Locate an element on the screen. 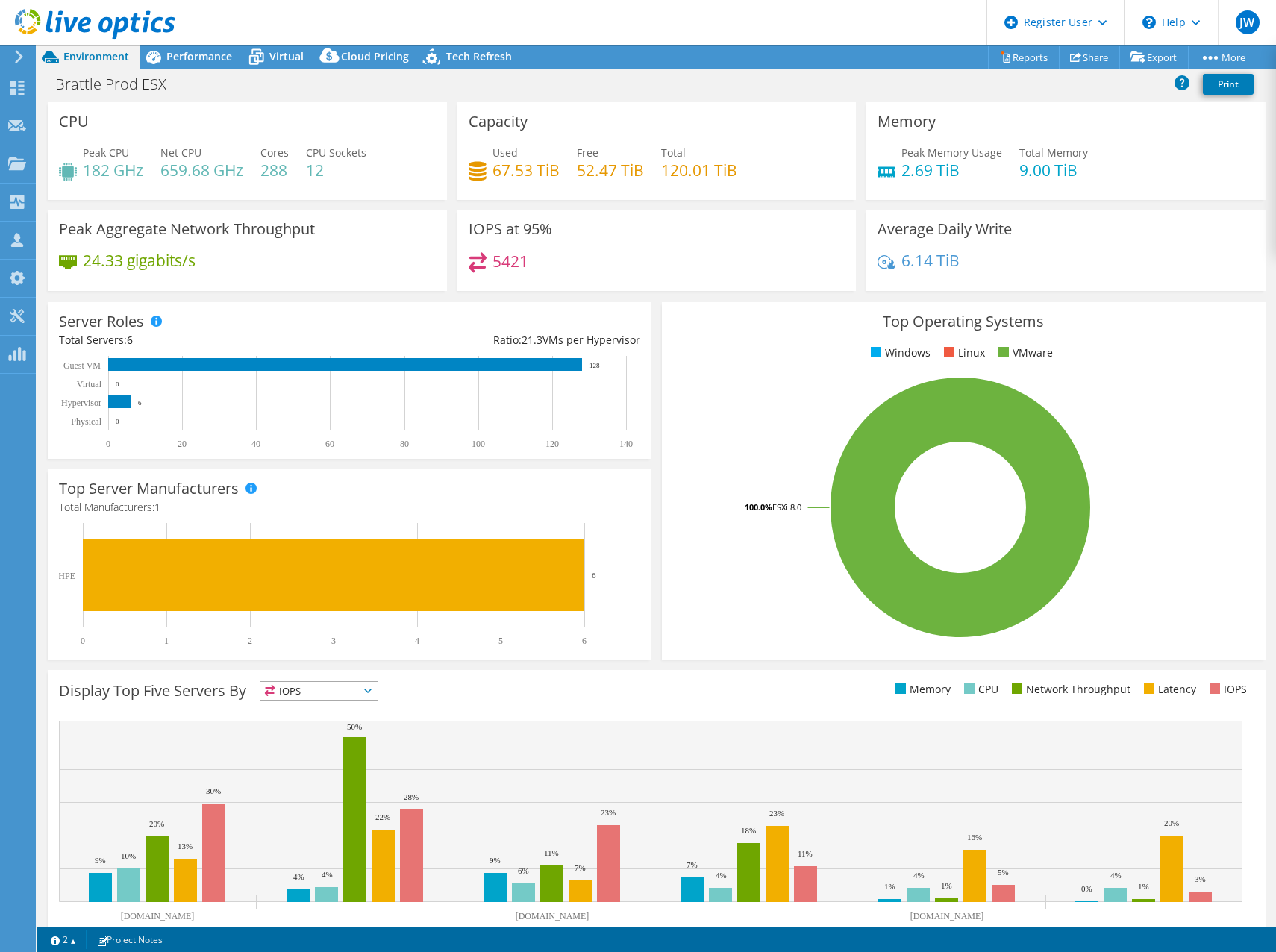  span: Virtual is located at coordinates (286, 56).